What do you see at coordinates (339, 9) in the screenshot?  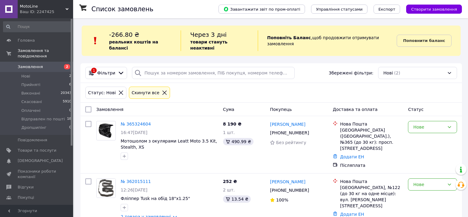 I see `span: Управління статусами` at bounding box center [339, 9].